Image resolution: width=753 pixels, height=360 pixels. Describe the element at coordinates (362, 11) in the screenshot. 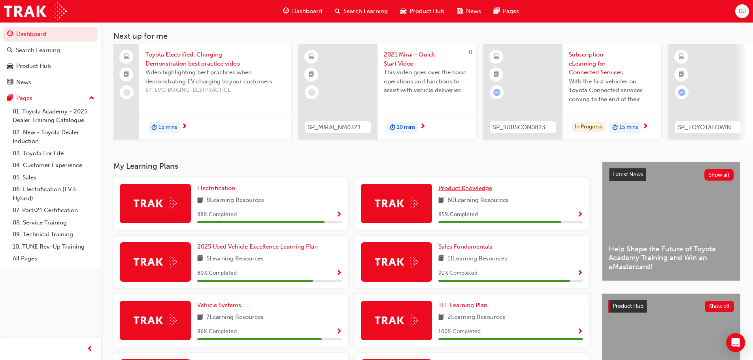

I see `a: search-iconSearch Learning` at that location.